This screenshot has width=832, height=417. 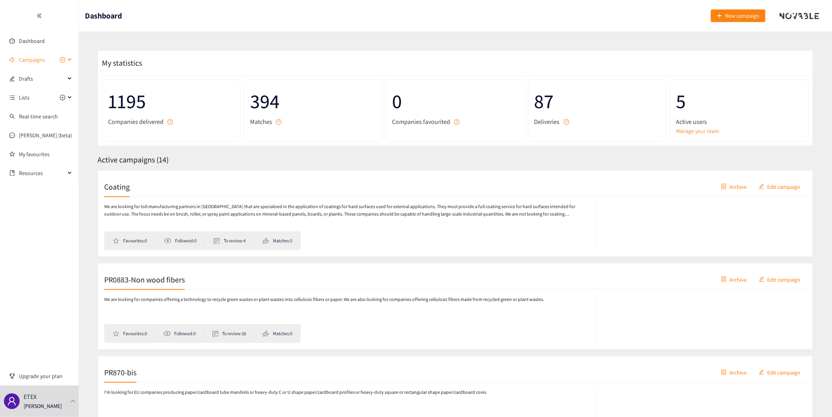 I want to click on span: My statistics, so click(x=120, y=63).